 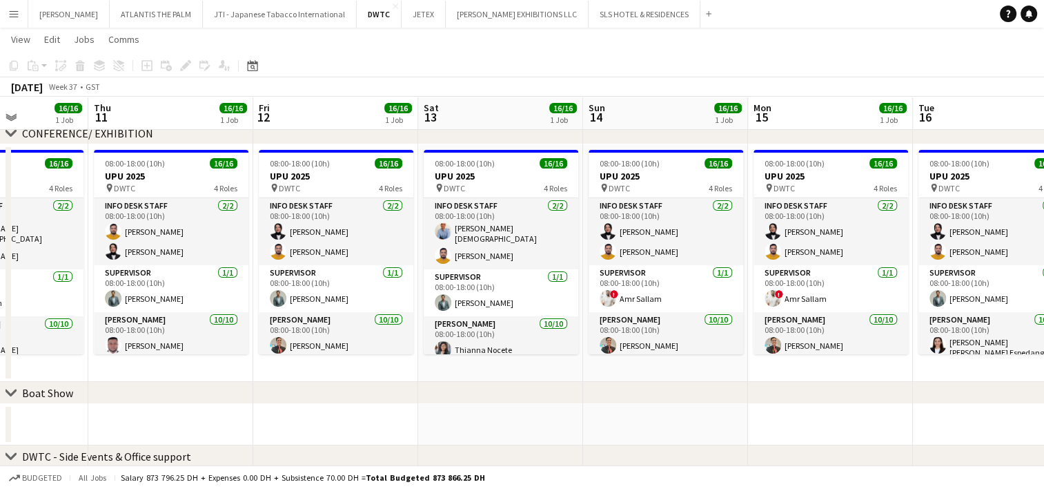 What do you see at coordinates (88, 133) in the screenshot?
I see `div: CONFERENCE/ EXHIBITION` at bounding box center [88, 133].